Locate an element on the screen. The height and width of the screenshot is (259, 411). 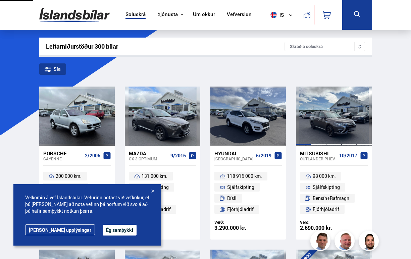
span: Bensín+Rafmagn is located at coordinates (330, 198).